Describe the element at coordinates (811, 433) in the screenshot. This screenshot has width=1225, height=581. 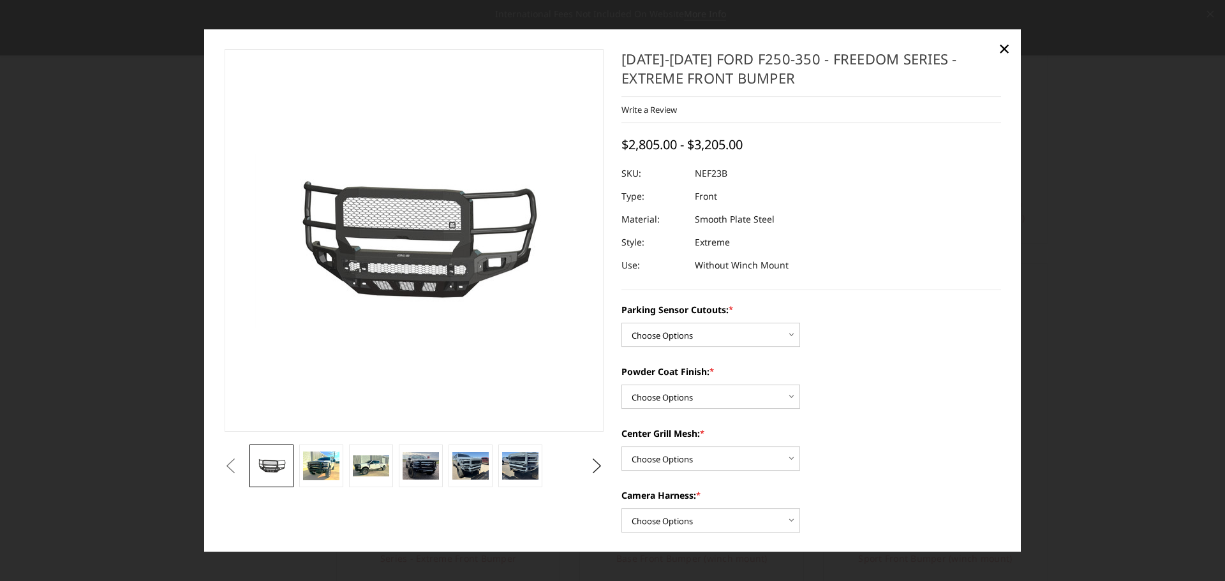
I see `label: Center Grill Mesh:` at that location.